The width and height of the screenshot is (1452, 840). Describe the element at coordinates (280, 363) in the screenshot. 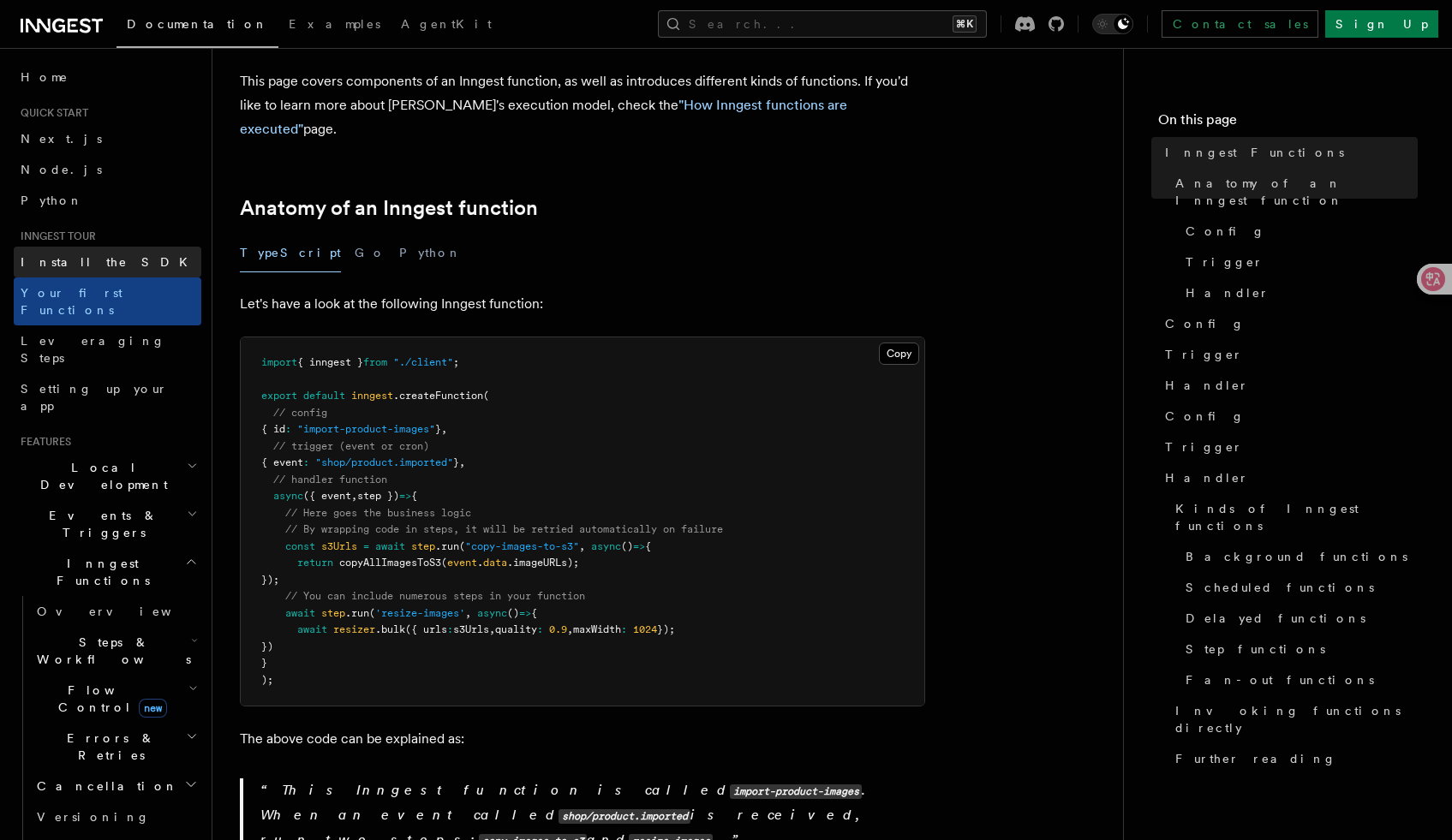

I see `span: import` at that location.